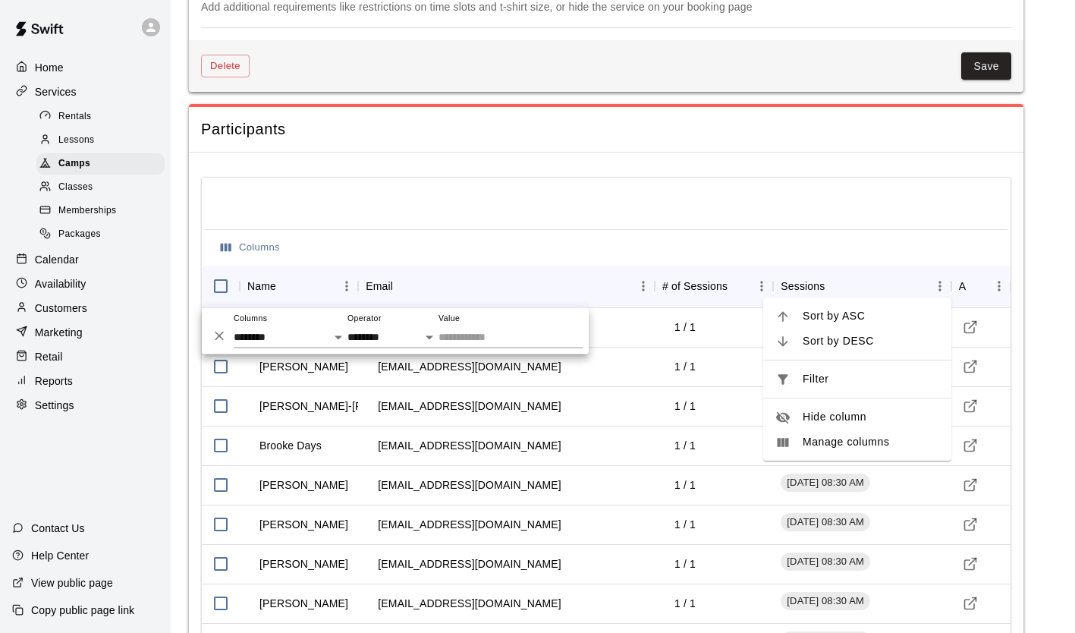  What do you see at coordinates (103, 234) in the screenshot?
I see `a: Packages` at bounding box center [103, 234].